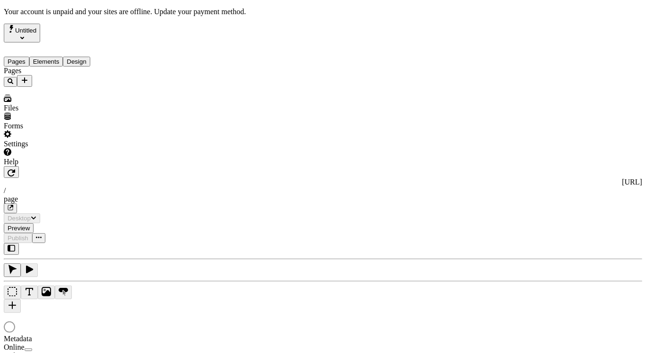  Describe the element at coordinates (60, 144) in the screenshot. I see `div: Settings` at that location.